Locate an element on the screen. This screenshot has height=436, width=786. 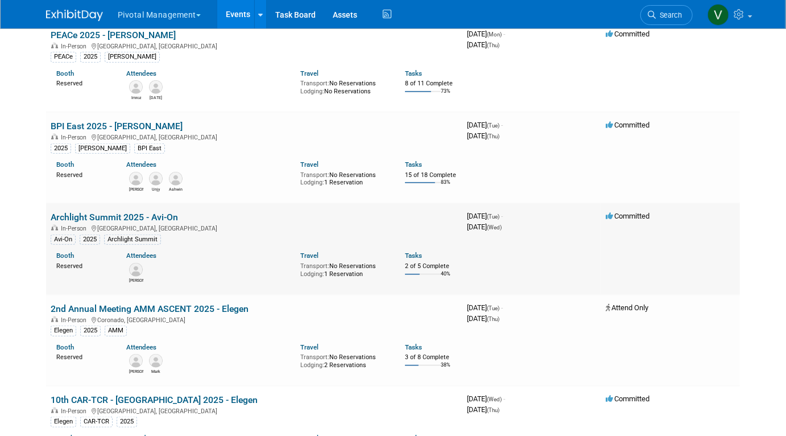
td: 40% is located at coordinates (445, 278).